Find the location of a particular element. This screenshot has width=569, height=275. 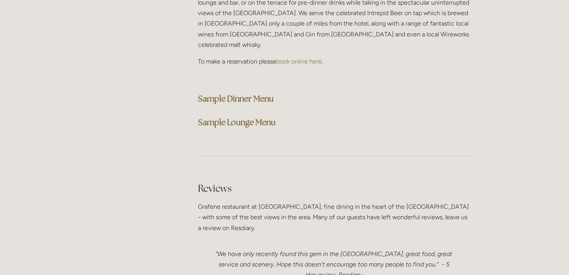

a: Sample Dinner Menu is located at coordinates (235, 99).